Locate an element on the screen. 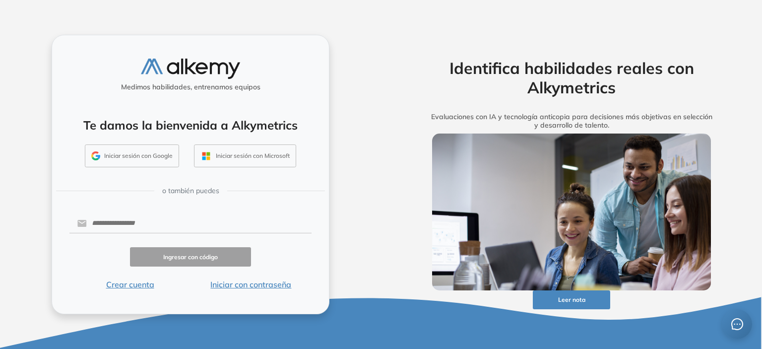 The width and height of the screenshot is (762, 349). h5: Medimos habilidades, entrenamos equipos is located at coordinates (191, 87).